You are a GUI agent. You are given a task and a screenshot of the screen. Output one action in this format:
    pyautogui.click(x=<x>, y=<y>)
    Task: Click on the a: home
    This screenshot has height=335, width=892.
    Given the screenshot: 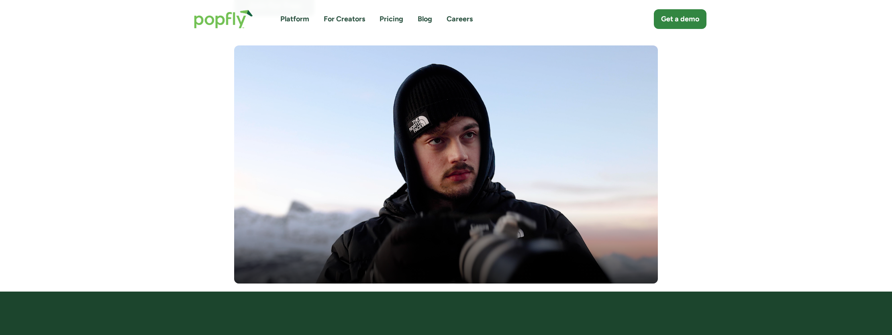 What is the action you would take?
    pyautogui.click(x=223, y=19)
    